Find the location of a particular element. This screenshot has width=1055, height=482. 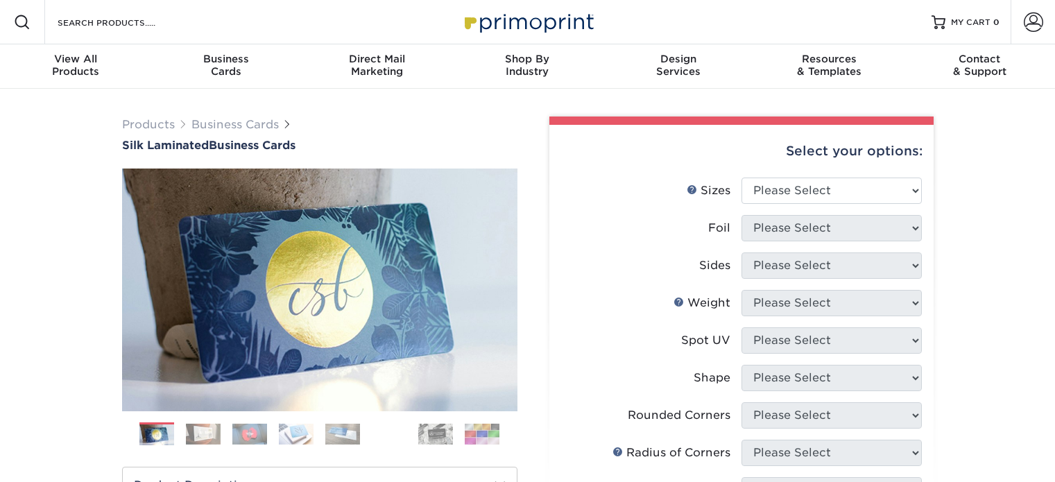

h1: Business Cards is located at coordinates (320, 145).